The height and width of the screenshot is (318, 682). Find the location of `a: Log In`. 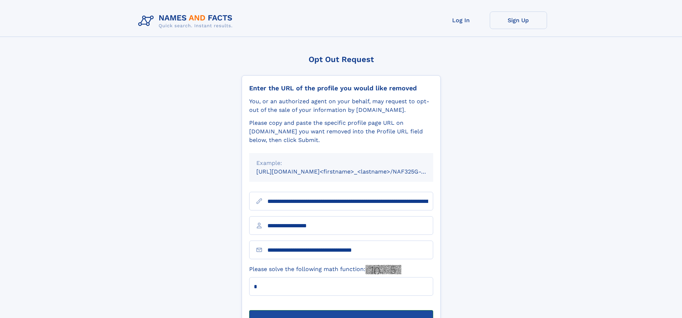

a: Log In is located at coordinates (461, 20).